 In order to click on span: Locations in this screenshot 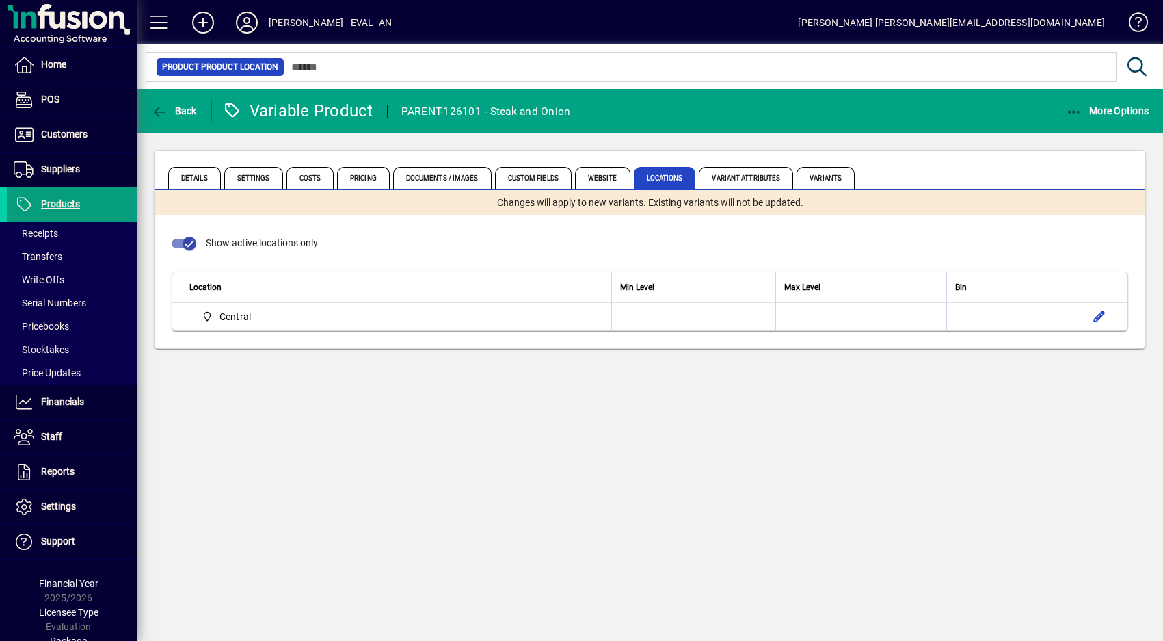, I will do `click(665, 178)`.